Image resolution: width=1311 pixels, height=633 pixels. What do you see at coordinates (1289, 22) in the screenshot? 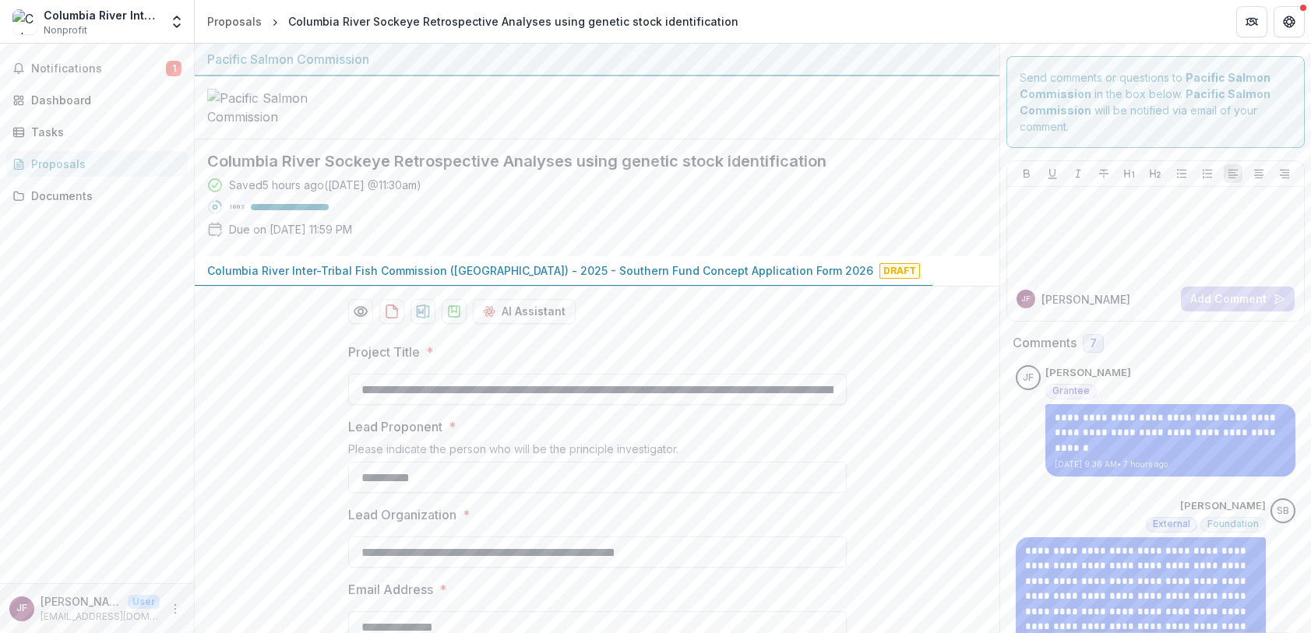
I see `button: Get Help` at bounding box center [1289, 22].